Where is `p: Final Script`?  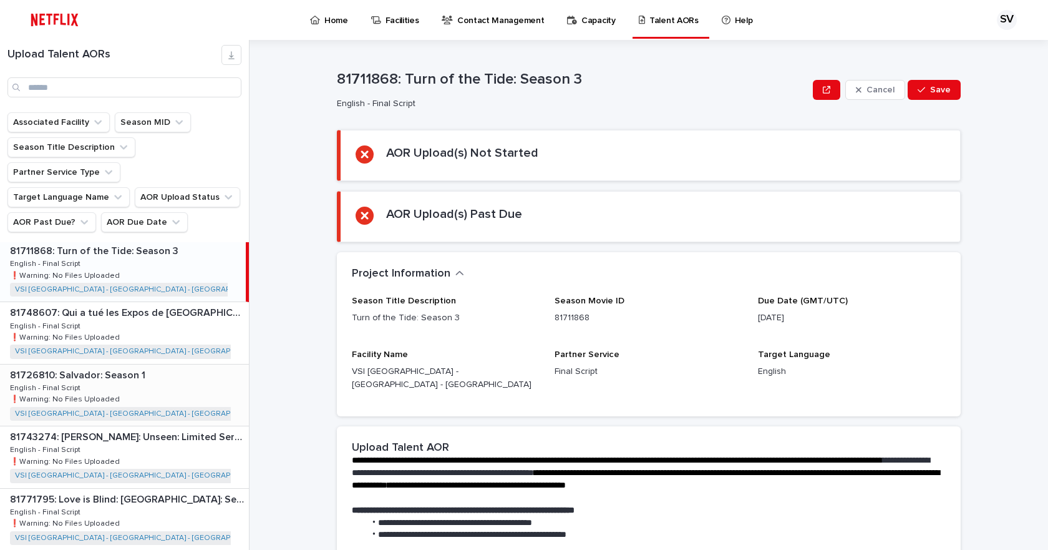
p: Final Script is located at coordinates (648, 371).